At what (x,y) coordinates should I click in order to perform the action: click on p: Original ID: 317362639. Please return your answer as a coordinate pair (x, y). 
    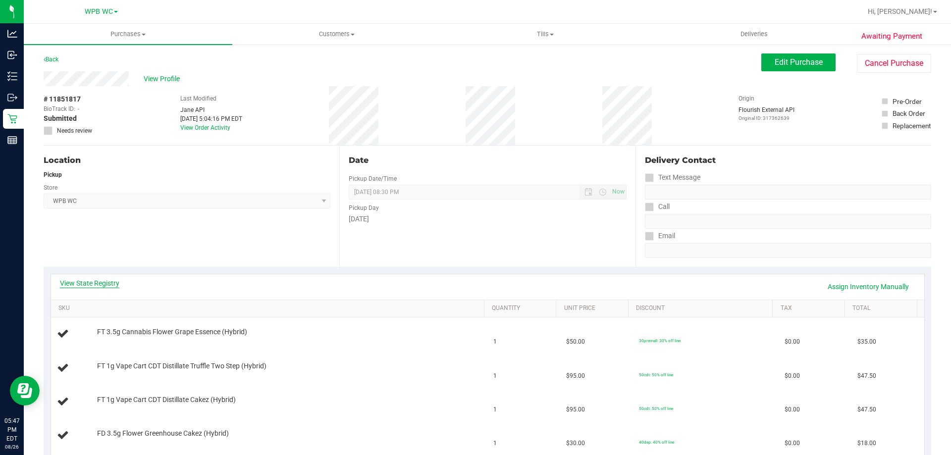
    Looking at the image, I should click on (767, 118).